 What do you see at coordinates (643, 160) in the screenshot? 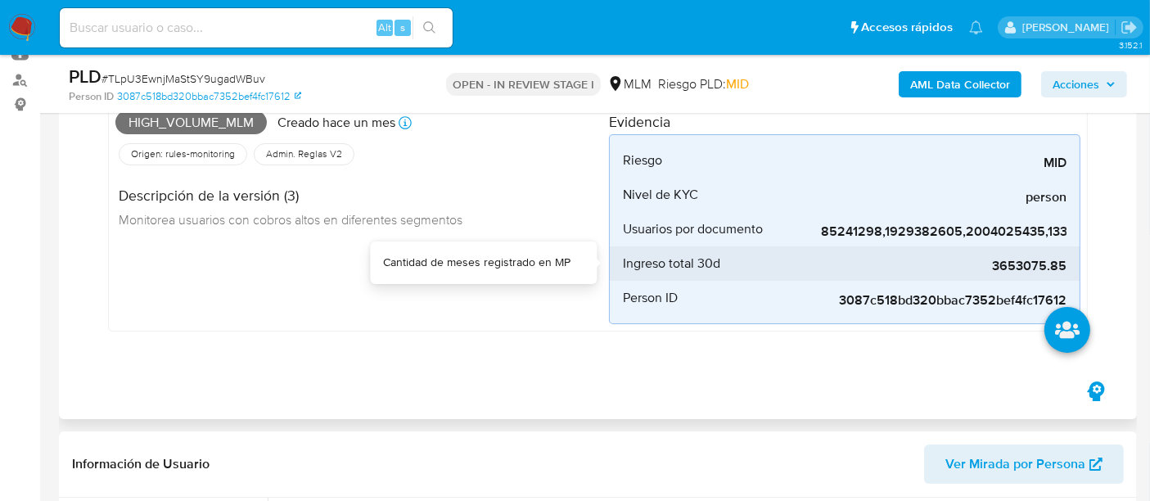
I see `span: Riesgo` at bounding box center [643, 160].